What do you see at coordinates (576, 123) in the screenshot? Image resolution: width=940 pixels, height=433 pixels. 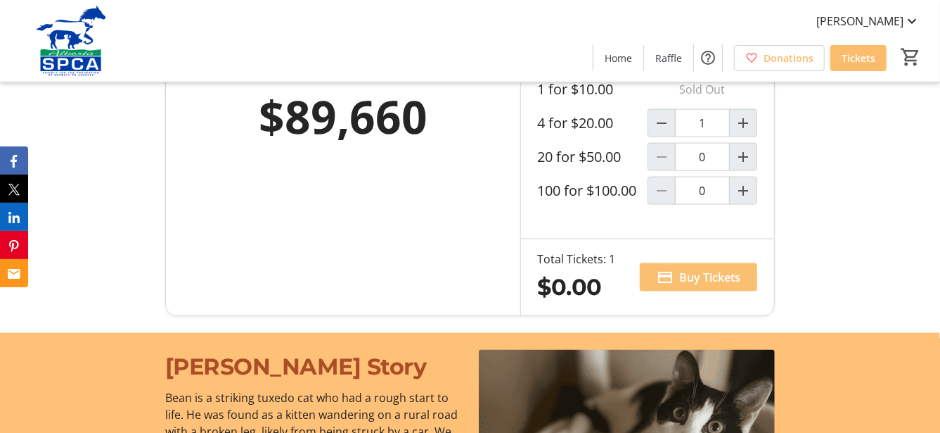 I see `label: 4 for $20.00` at bounding box center [576, 123].